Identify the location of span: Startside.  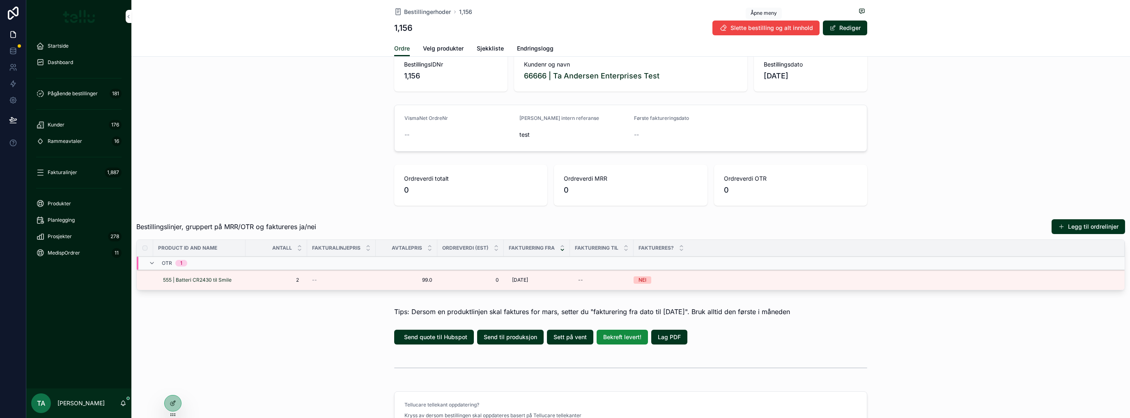
(58, 46).